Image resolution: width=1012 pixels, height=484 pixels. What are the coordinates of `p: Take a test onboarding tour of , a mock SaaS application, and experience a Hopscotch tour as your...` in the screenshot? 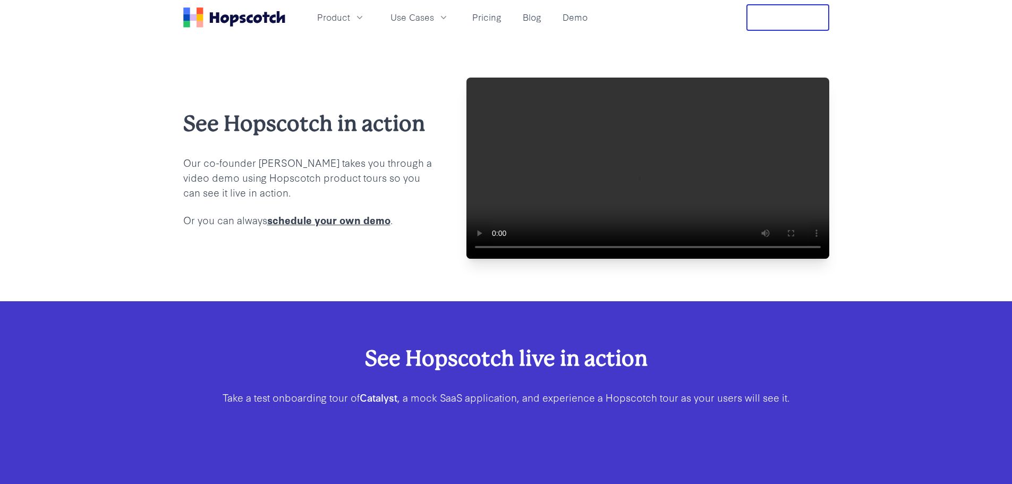 It's located at (506, 397).